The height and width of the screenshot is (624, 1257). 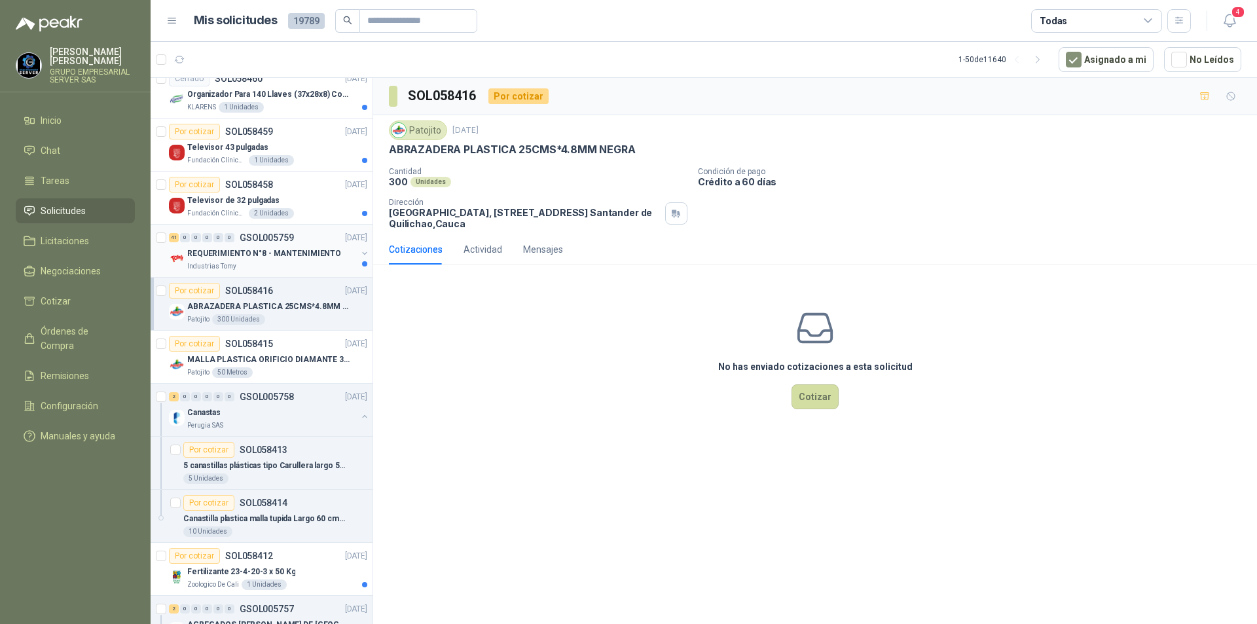 What do you see at coordinates (75, 211) in the screenshot?
I see `a: Solicitudes` at bounding box center [75, 211].